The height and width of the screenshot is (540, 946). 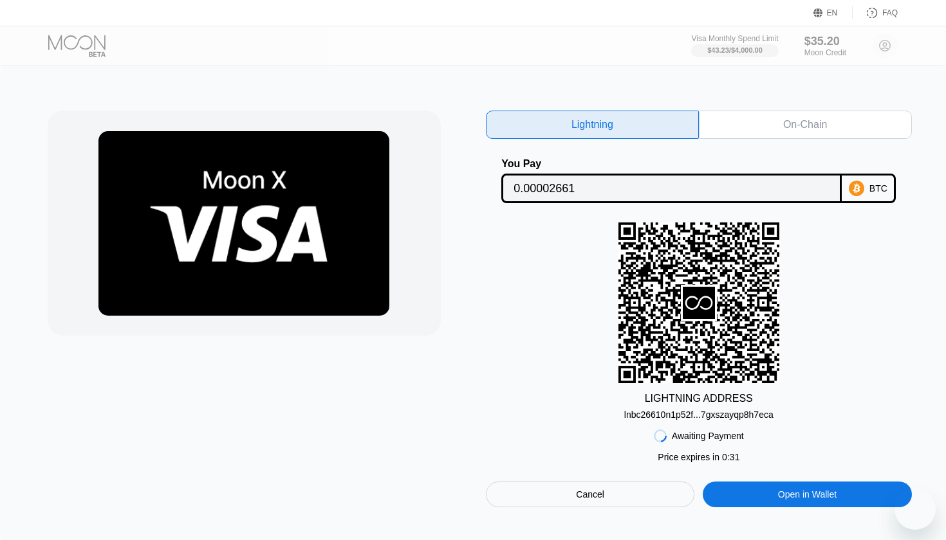 What do you see at coordinates (671, 164) in the screenshot?
I see `div: You Pay` at bounding box center [671, 164].